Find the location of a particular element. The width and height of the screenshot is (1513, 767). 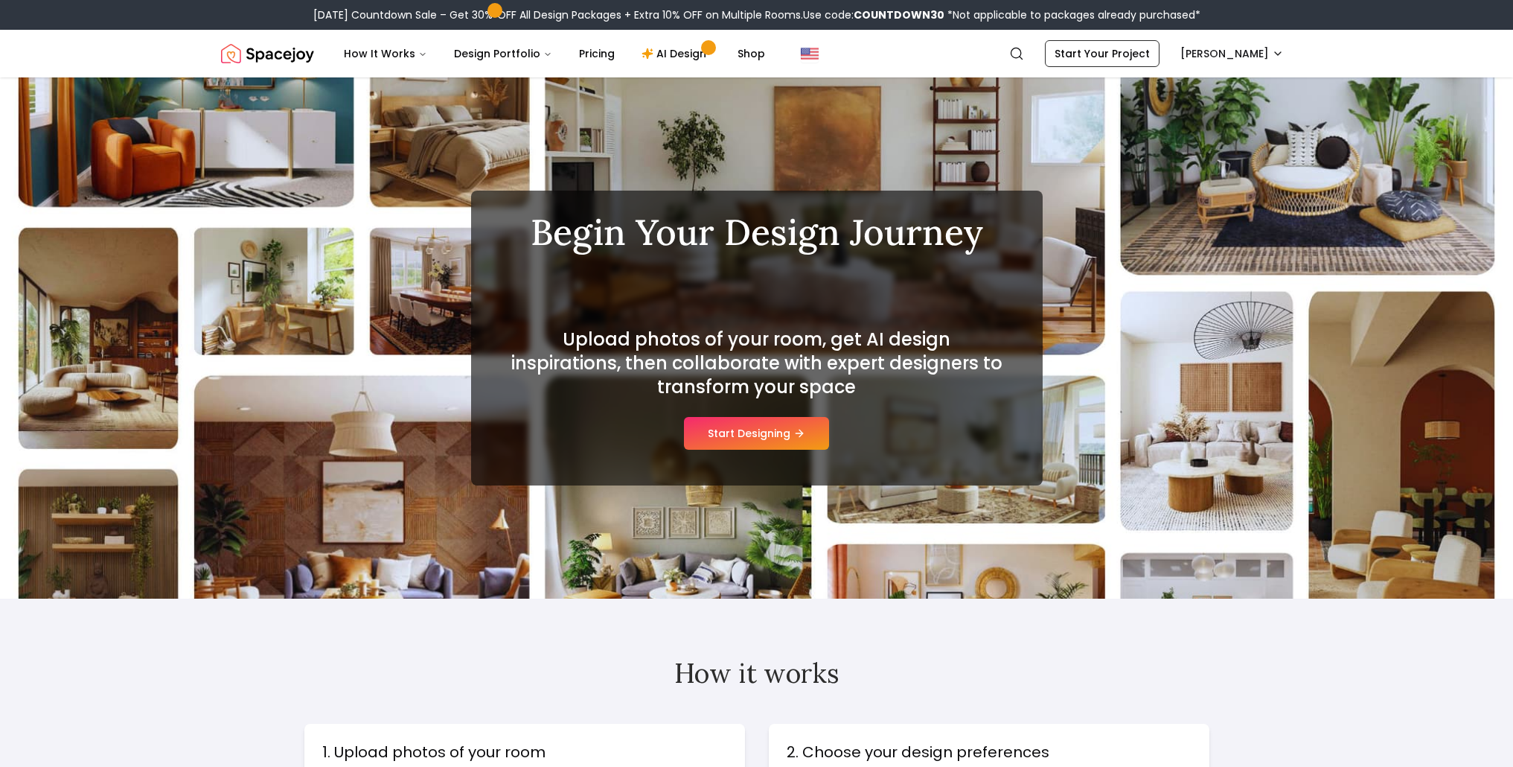

nav: Global is located at coordinates (757, 54).